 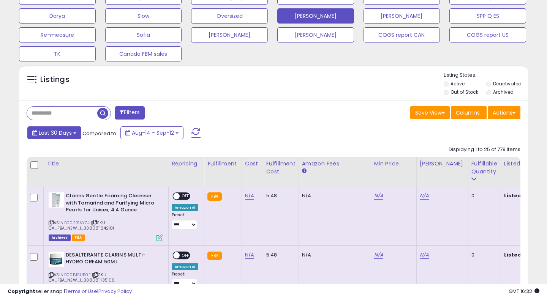 What do you see at coordinates (153, 133) in the screenshot?
I see `span: Aug-14 - Sep-12` at bounding box center [153, 133].